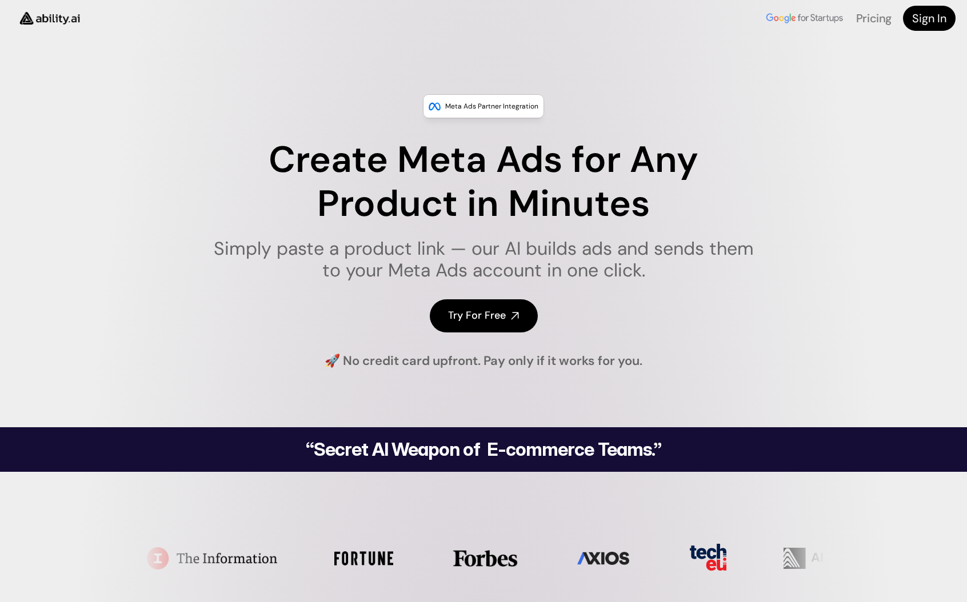 Image resolution: width=967 pixels, height=602 pixels. Describe the element at coordinates (483, 361) in the screenshot. I see `h4: 🚀 No credit card upfront. Pay only if it works for you.` at that location.